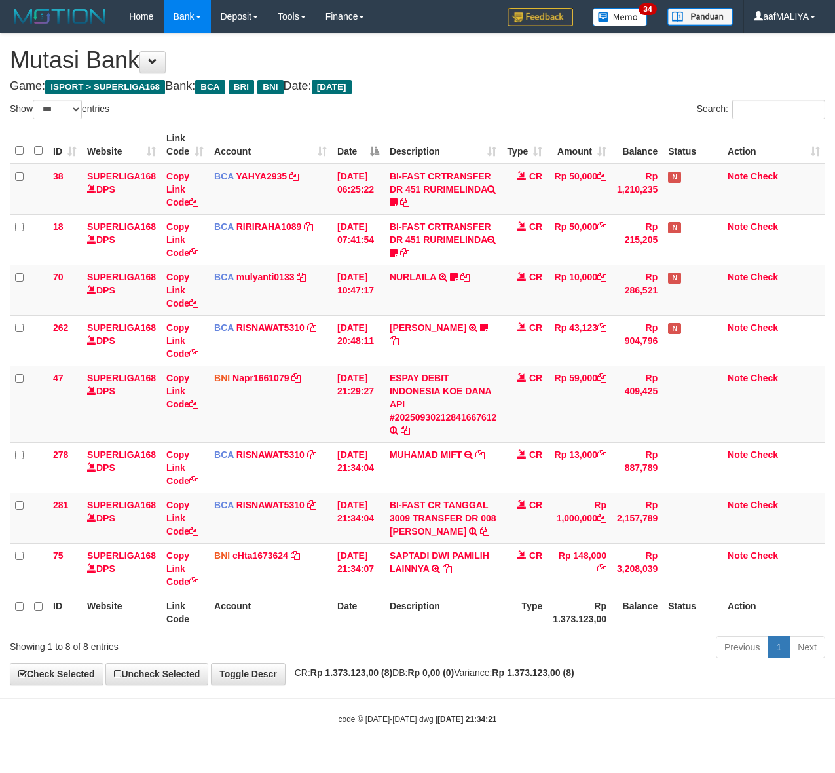  I want to click on th: Action: activate to sort column ascending, so click(773, 145).